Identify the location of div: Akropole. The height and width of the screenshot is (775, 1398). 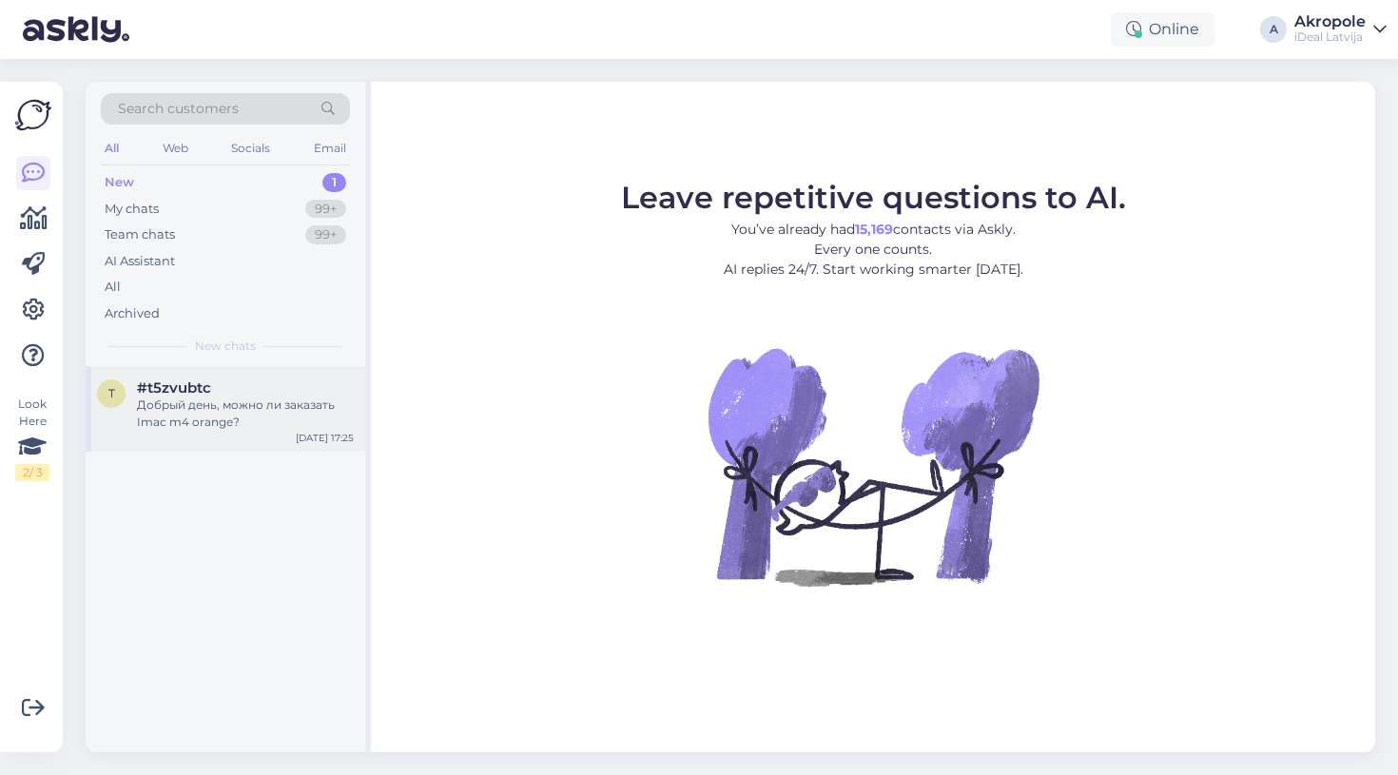
(1330, 22).